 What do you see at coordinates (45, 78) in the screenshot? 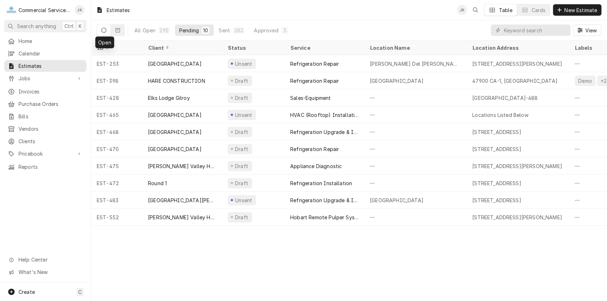
I see `a: Go to Jobs` at bounding box center [45, 78].